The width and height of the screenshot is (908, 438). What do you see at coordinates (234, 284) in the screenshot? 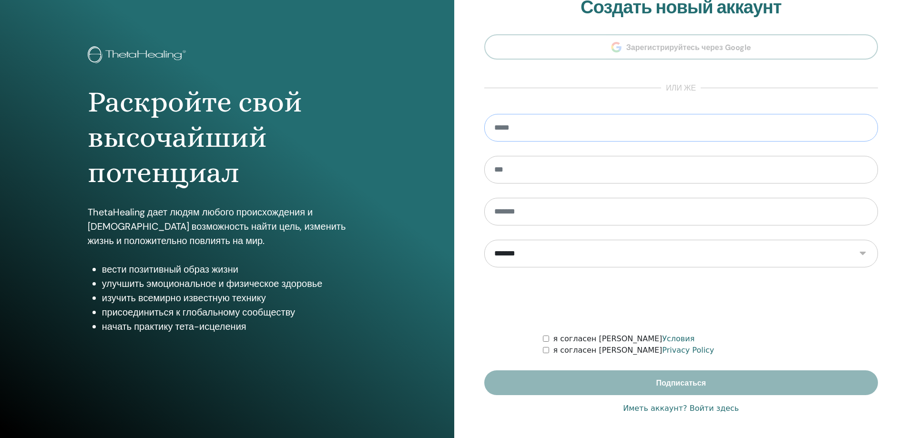
I see `li: улучшить эмоциональное и физическое здоровье` at bounding box center [234, 284].